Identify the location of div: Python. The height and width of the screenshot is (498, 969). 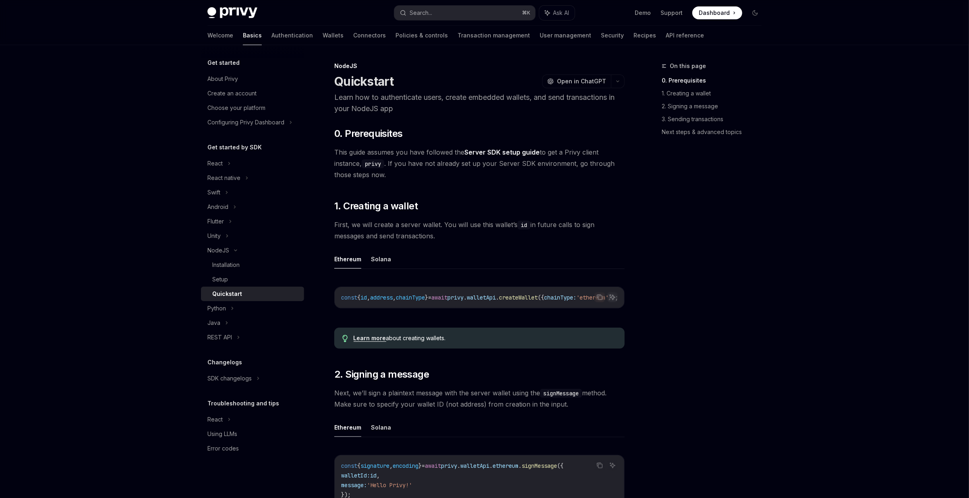
(217, 309).